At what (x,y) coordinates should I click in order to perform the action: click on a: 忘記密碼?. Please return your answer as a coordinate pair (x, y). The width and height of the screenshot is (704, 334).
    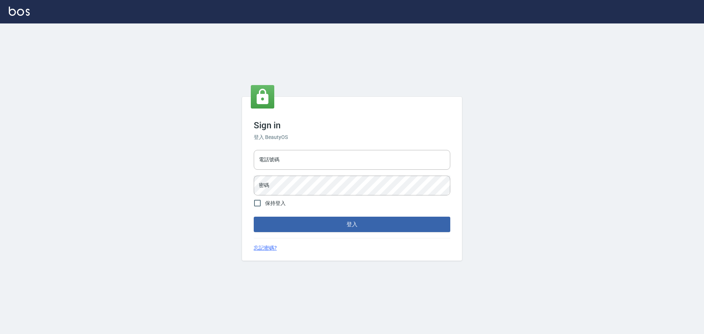
    Looking at the image, I should click on (265, 248).